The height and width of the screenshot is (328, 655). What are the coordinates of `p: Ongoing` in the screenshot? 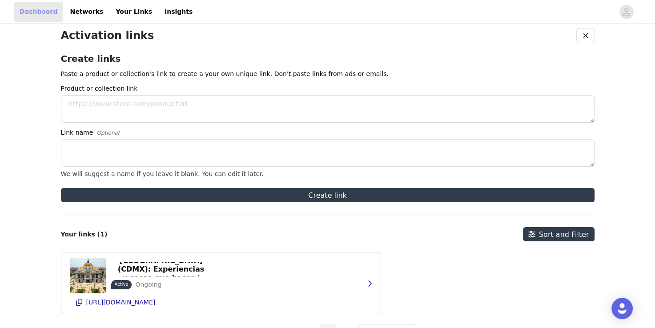 It's located at (148, 285).